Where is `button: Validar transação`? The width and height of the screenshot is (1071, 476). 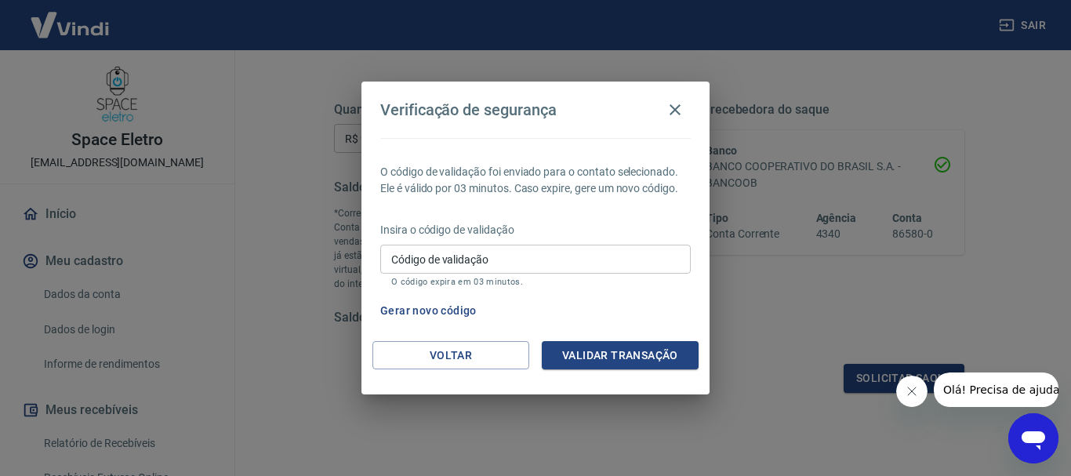 button: Validar transação is located at coordinates (620, 355).